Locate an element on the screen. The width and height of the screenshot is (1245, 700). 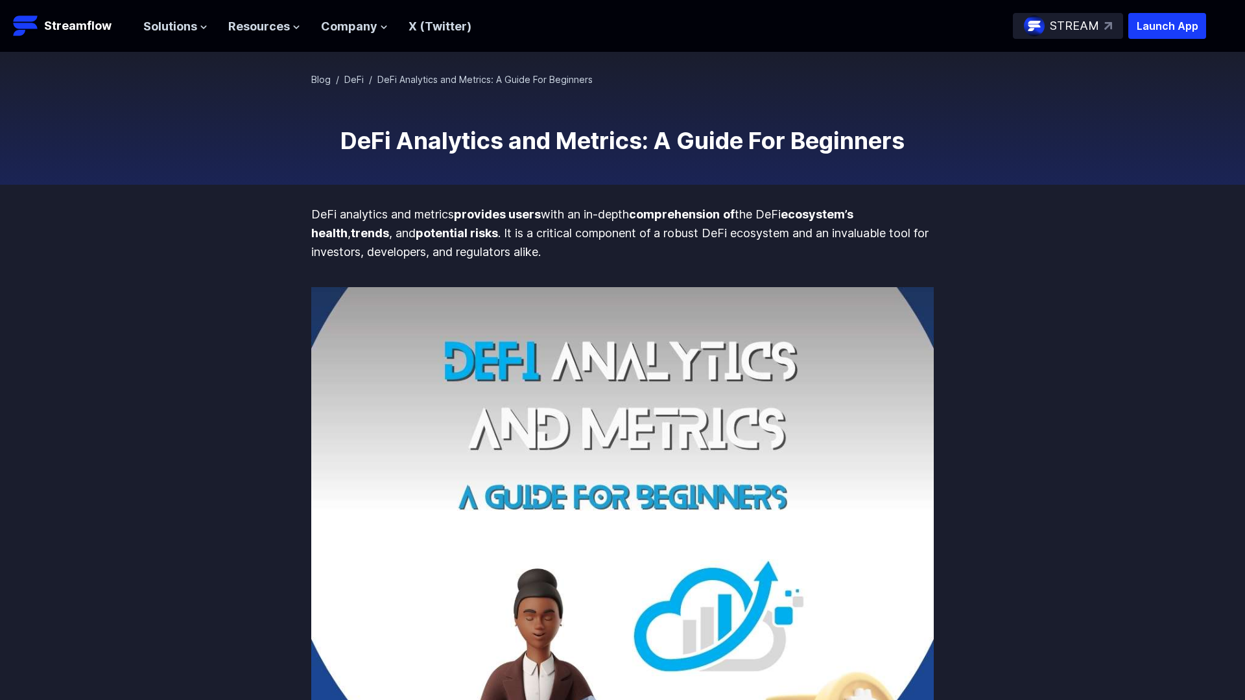
p: Streamflow is located at coordinates (78, 26).